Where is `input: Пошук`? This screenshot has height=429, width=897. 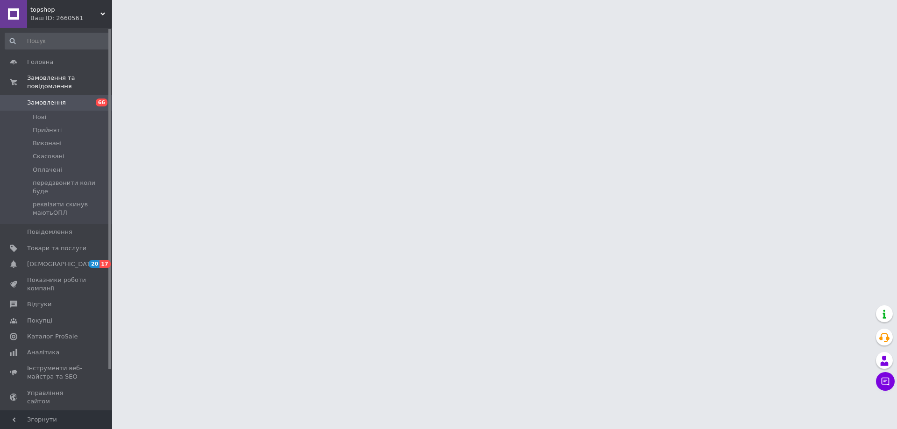
input: Пошук is located at coordinates (57, 41).